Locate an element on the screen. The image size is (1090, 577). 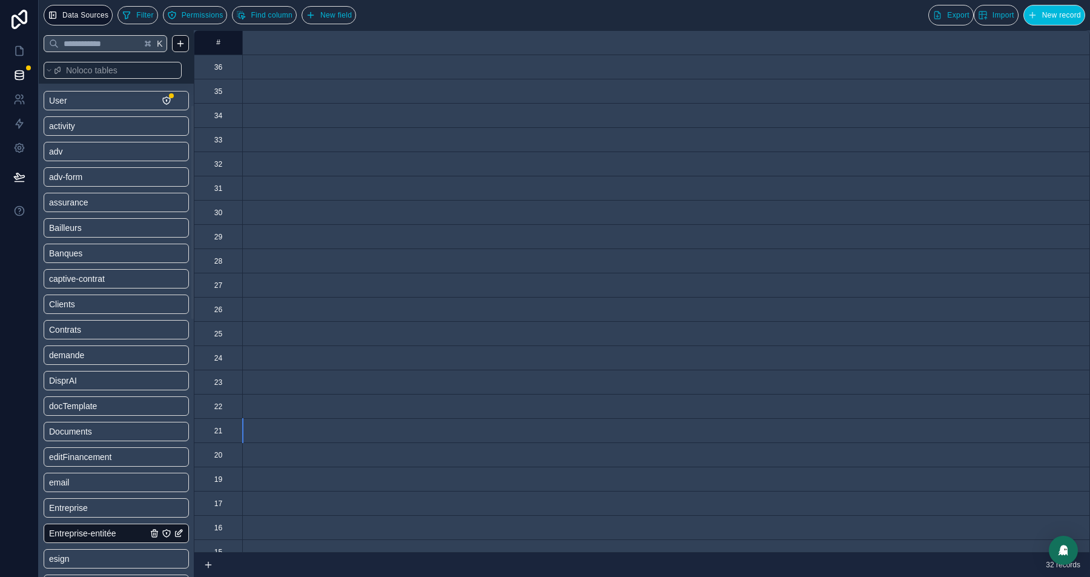
span: Contrats is located at coordinates (65, 330).